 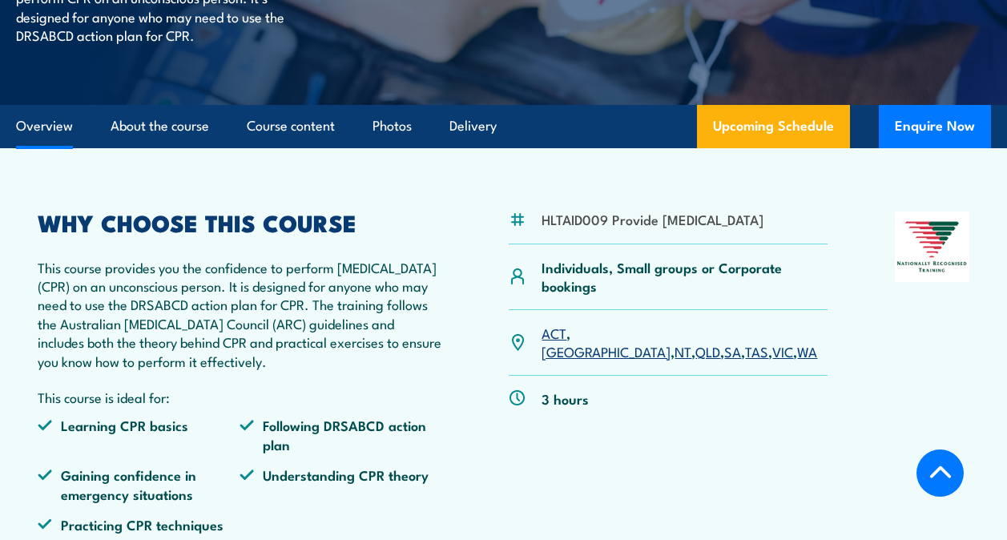 I want to click on li: Following DRSABCD action plan, so click(x=340, y=434).